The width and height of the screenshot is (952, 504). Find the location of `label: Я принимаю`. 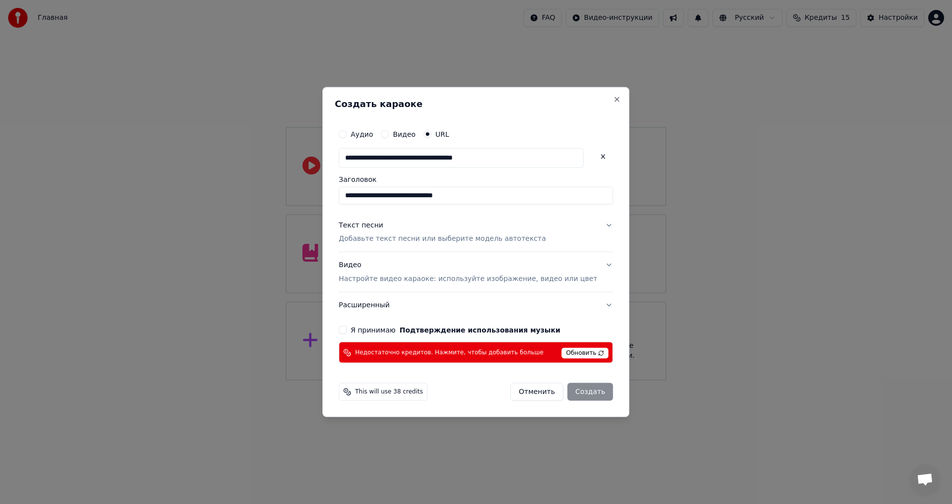

label: Я принимаю is located at coordinates (455, 330).